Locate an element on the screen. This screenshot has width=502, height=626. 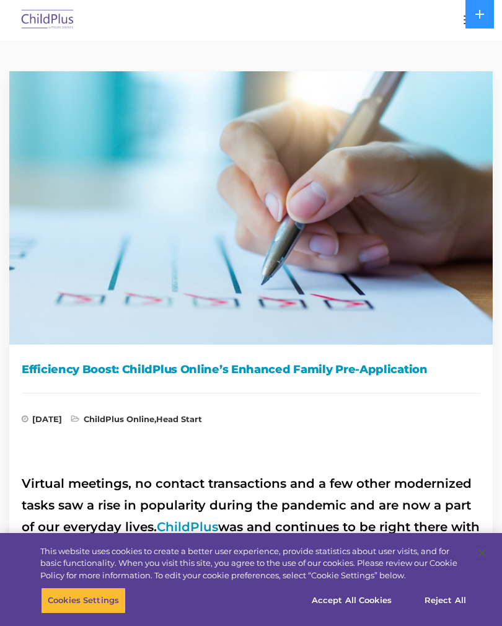
button: Accept All Cookies is located at coordinates (352, 601).